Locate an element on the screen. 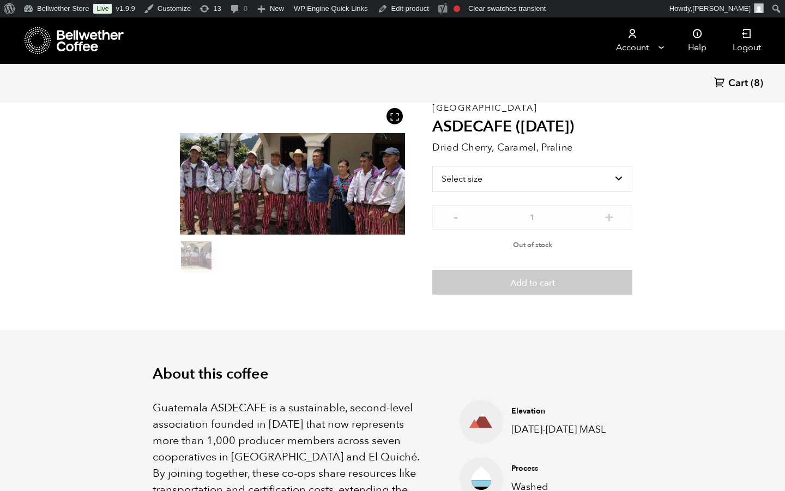 This screenshot has height=491, width=785. h4: Process is located at coordinates (563, 468).